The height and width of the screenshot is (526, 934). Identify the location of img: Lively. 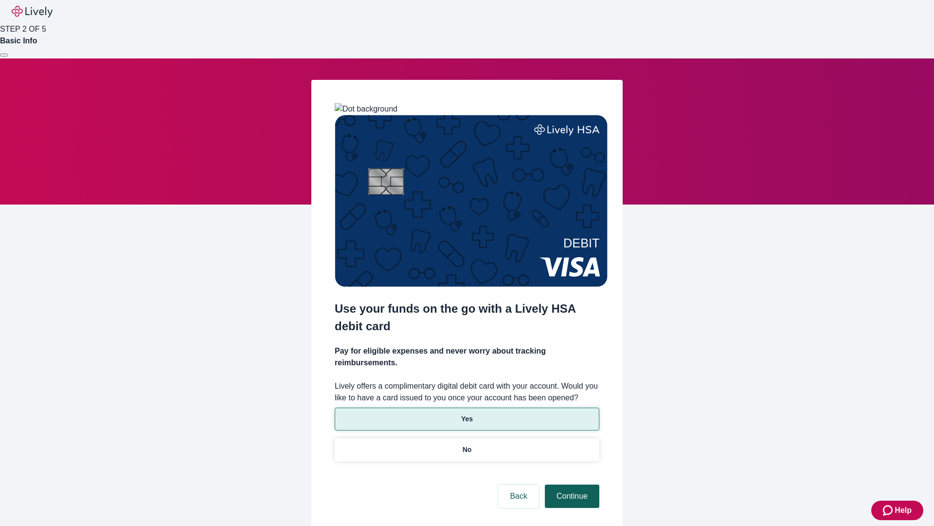
(32, 12).